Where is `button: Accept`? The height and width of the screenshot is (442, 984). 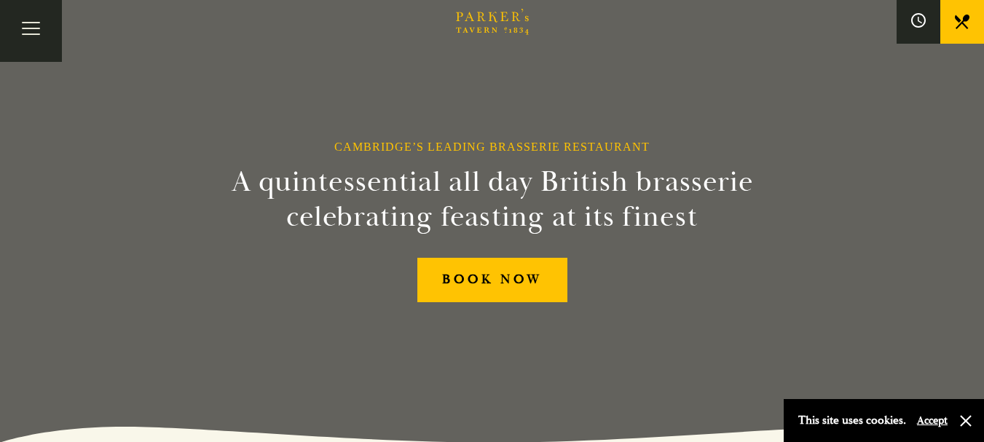
button: Accept is located at coordinates (933, 420).